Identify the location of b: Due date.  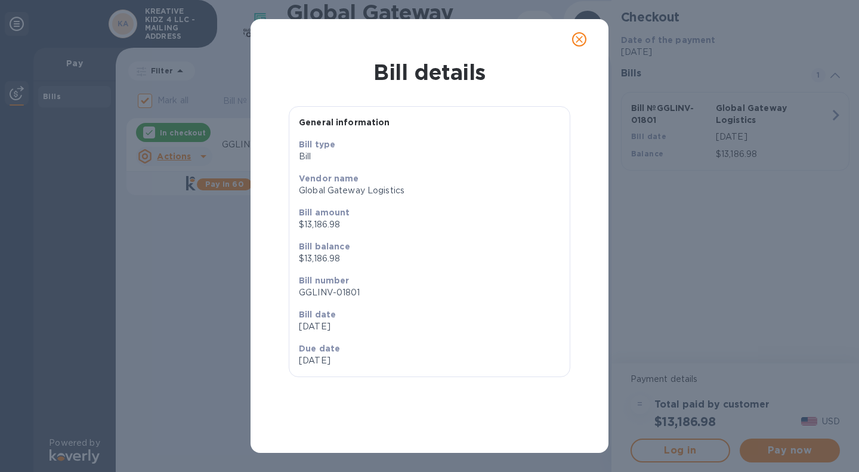
(319, 348).